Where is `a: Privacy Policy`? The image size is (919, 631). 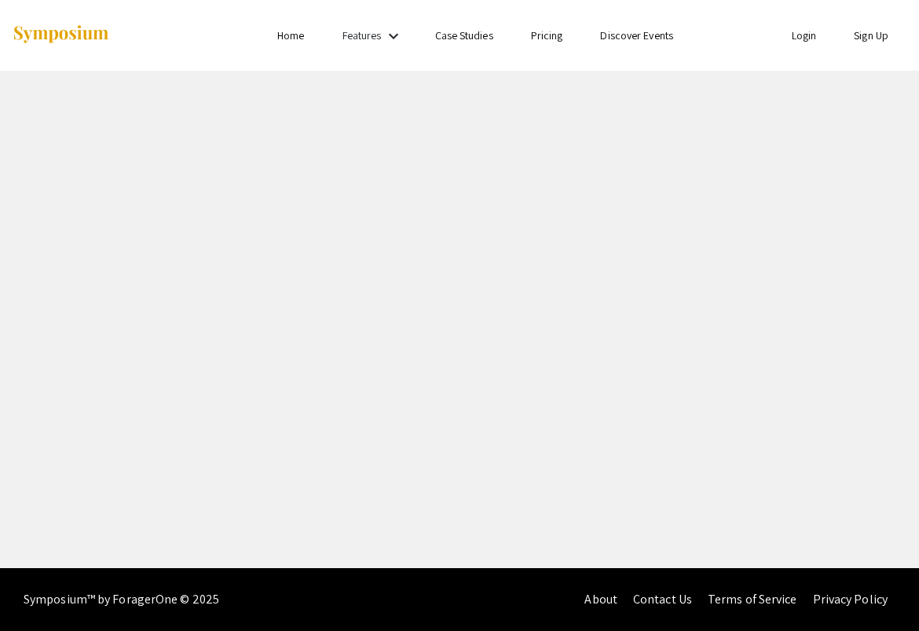 a: Privacy Policy is located at coordinates (850, 599).